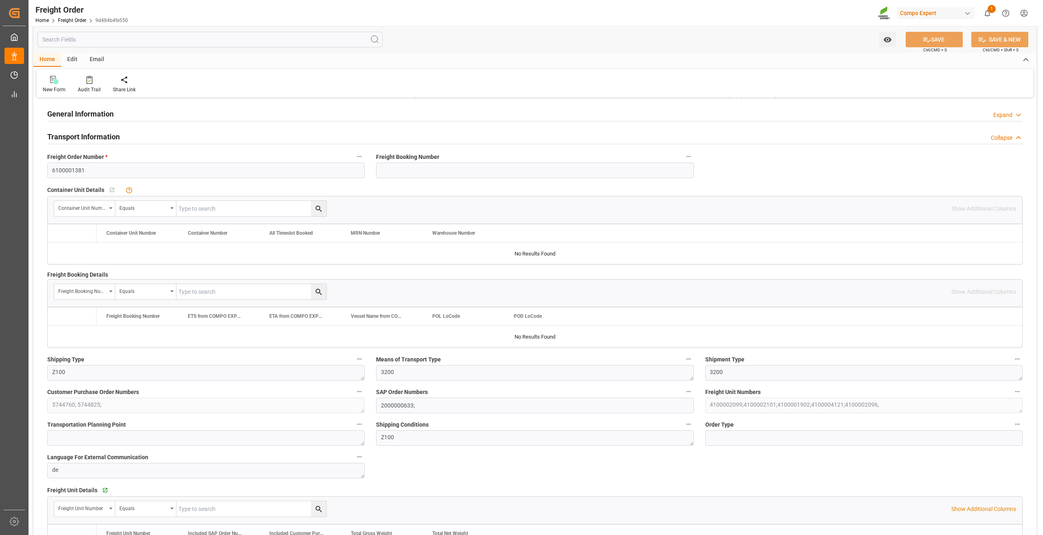 The image size is (1043, 535). What do you see at coordinates (215, 316) in the screenshot?
I see `span: ETS from COMPO EXPERT` at bounding box center [215, 316].